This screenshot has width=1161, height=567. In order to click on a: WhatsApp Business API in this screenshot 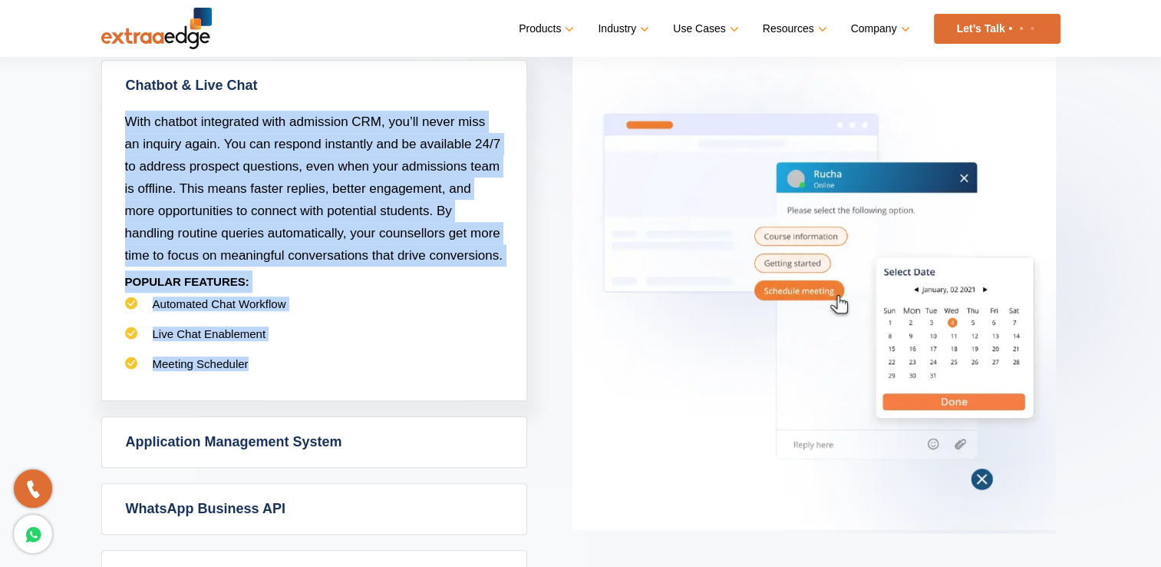, I will do `click(314, 508)`.